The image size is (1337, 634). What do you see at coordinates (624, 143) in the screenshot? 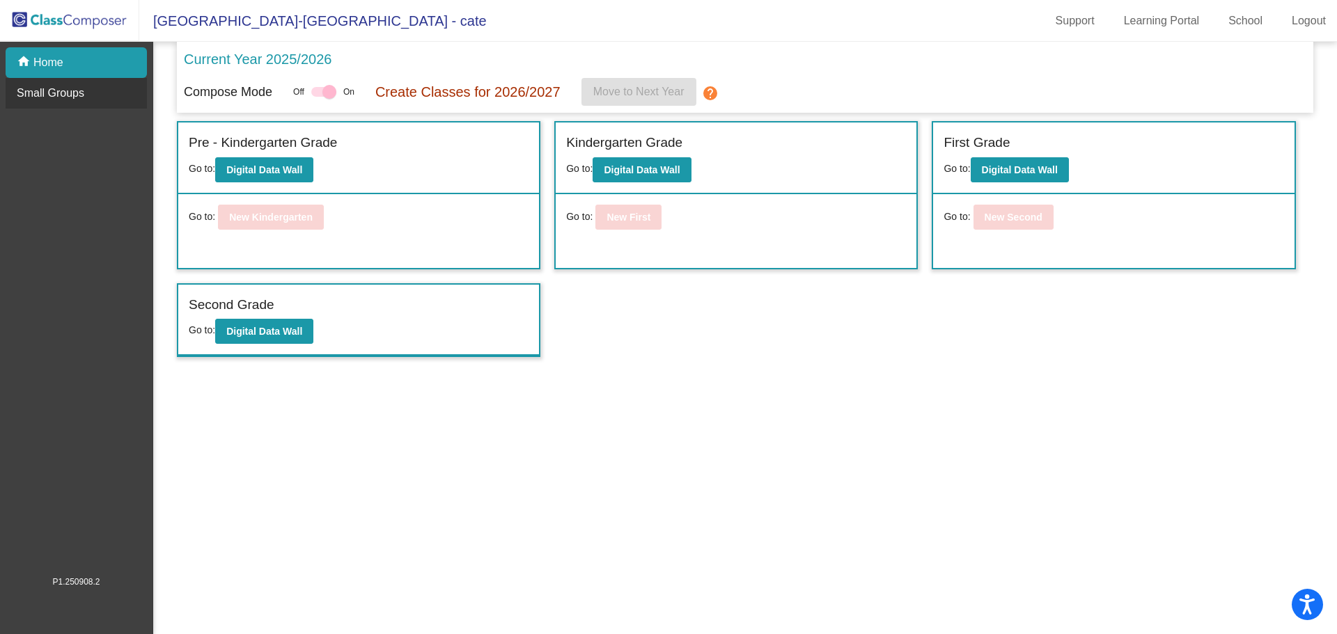
I see `label: Kindergarten Grade` at bounding box center [624, 143].